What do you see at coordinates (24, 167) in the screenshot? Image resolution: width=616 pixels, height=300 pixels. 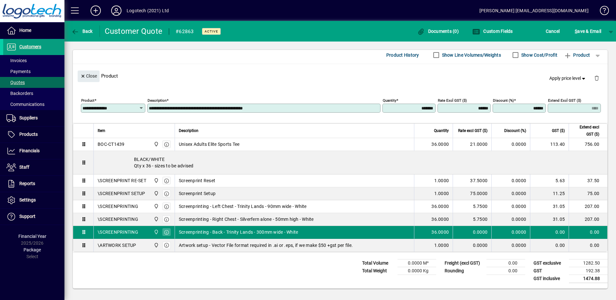 I see `span: Staff` at bounding box center [24, 167].